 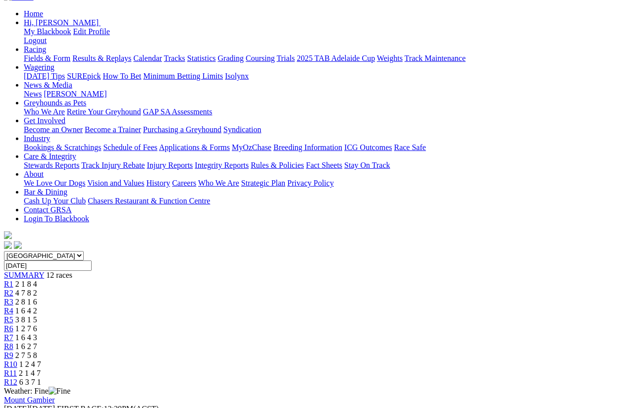 What do you see at coordinates (327, 112) in the screenshot?
I see `div: Greyhounds as Pets` at bounding box center [327, 112].